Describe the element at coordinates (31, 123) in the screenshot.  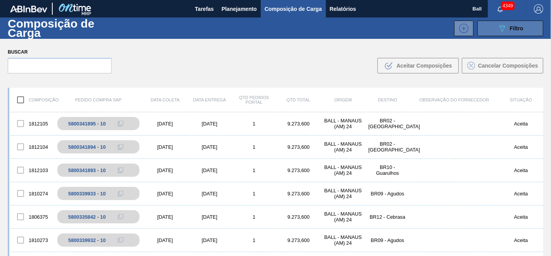
I see `div: 1812105` at that location.